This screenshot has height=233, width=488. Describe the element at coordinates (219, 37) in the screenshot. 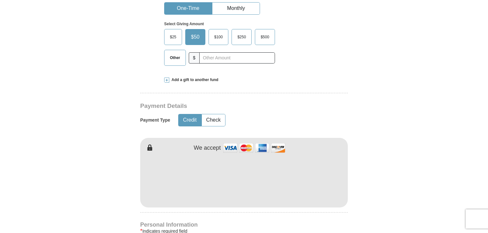

I see `span: $100` at that location.